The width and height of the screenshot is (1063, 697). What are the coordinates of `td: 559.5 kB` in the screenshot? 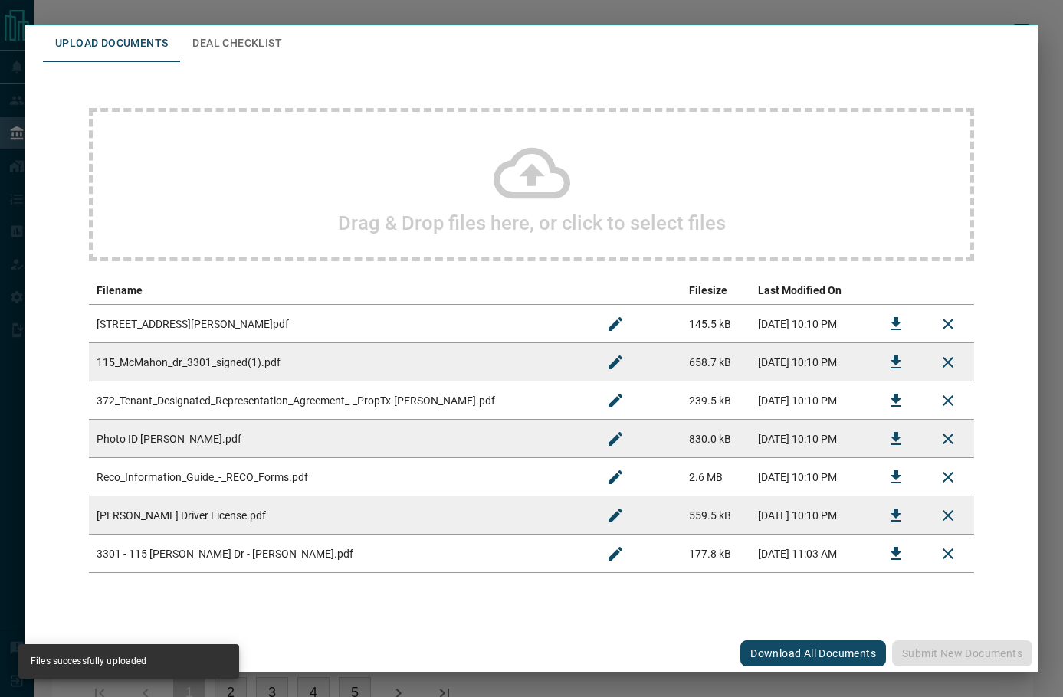 It's located at (716, 516).